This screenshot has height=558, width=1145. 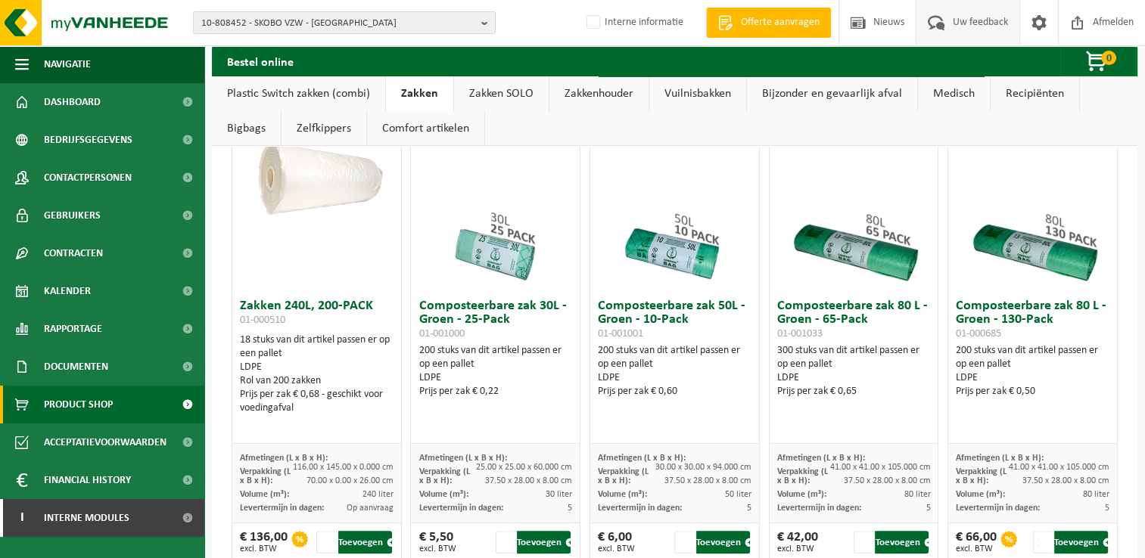 I want to click on span: Acceptatievoorwaarden, so click(x=105, y=443).